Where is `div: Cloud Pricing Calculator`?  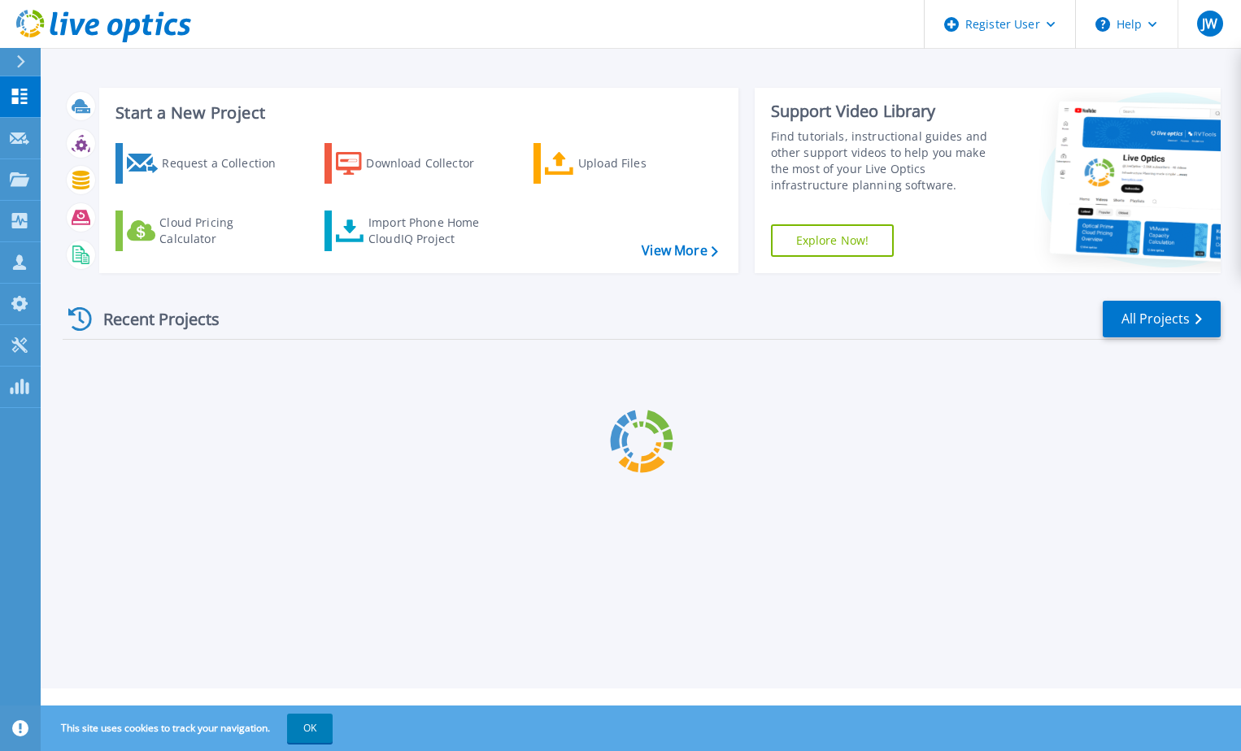 div: Cloud Pricing Calculator is located at coordinates (224, 231).